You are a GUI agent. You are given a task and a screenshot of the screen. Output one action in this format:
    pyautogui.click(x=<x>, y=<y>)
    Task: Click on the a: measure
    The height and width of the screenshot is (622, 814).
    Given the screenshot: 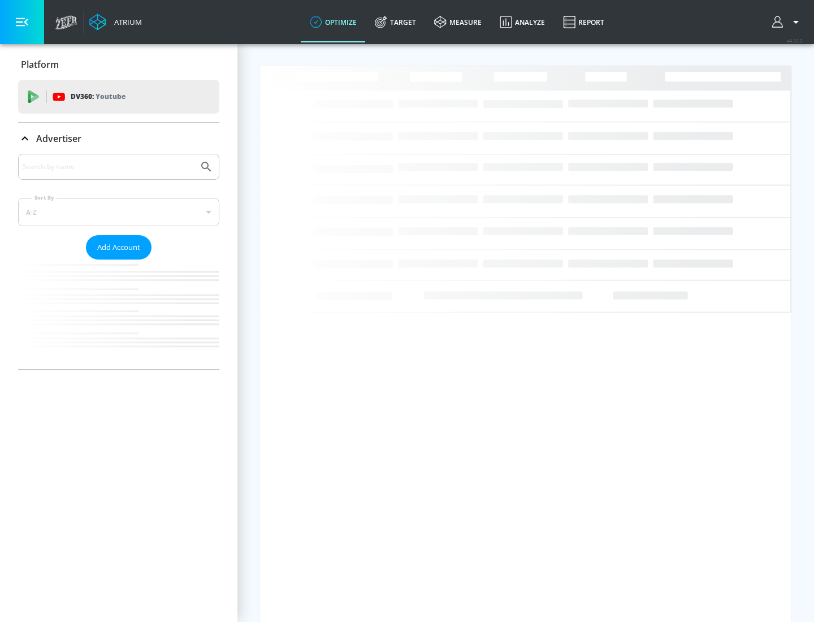 What is the action you would take?
    pyautogui.click(x=458, y=22)
    